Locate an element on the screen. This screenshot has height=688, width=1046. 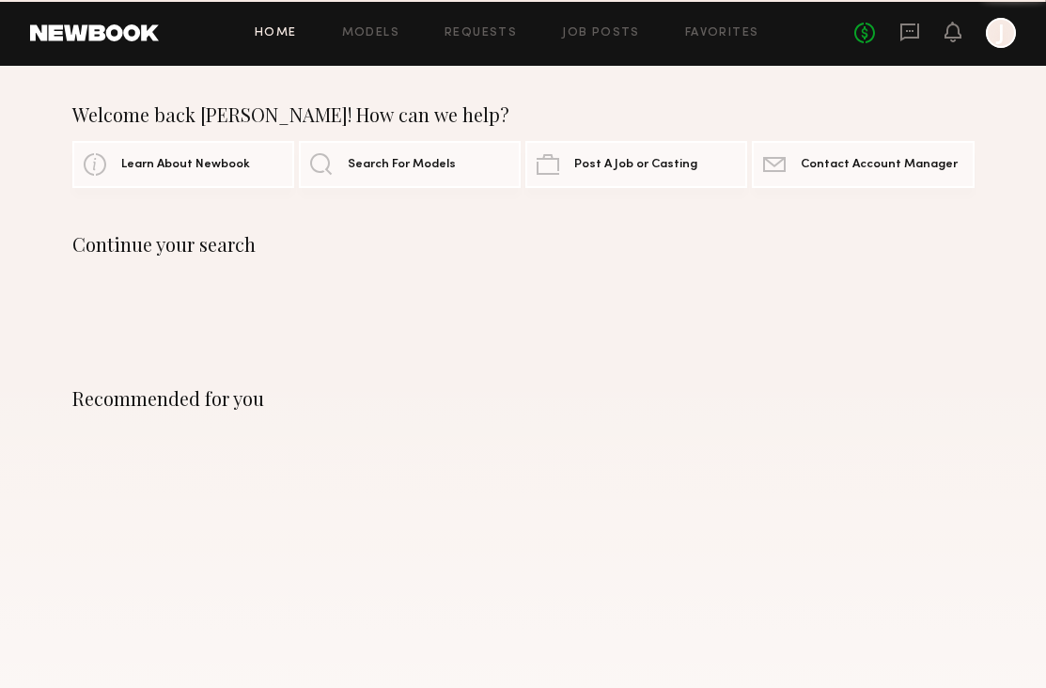
div: Recommended for you is located at coordinates (523, 398).